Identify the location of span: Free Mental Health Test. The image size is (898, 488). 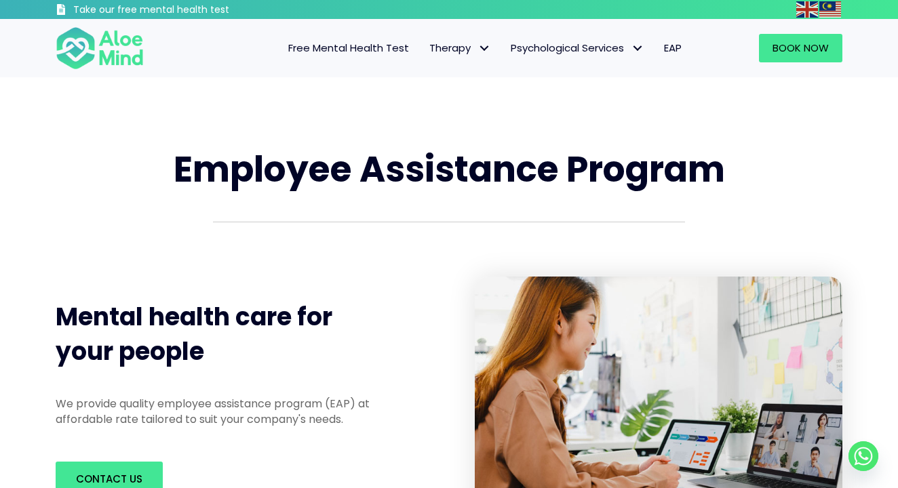
(349, 47).